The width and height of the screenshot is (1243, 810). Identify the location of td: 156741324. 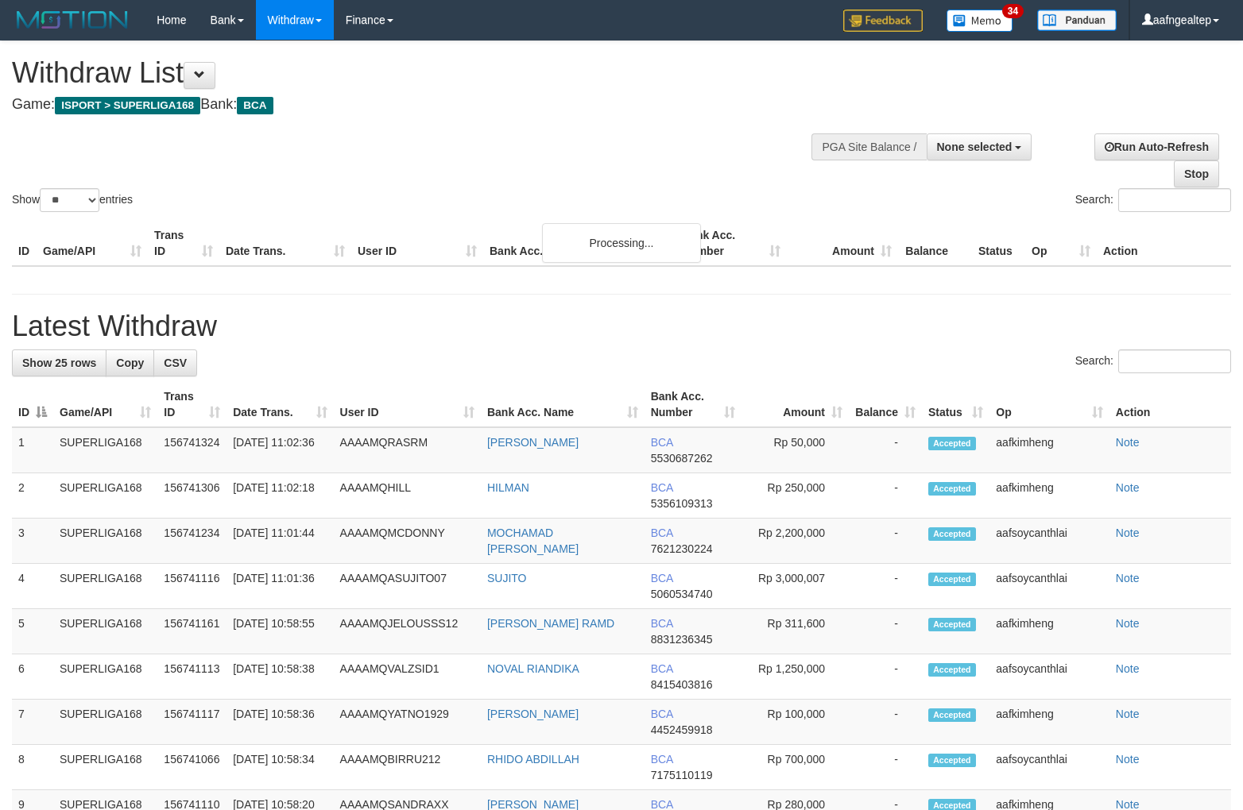
(191, 451).